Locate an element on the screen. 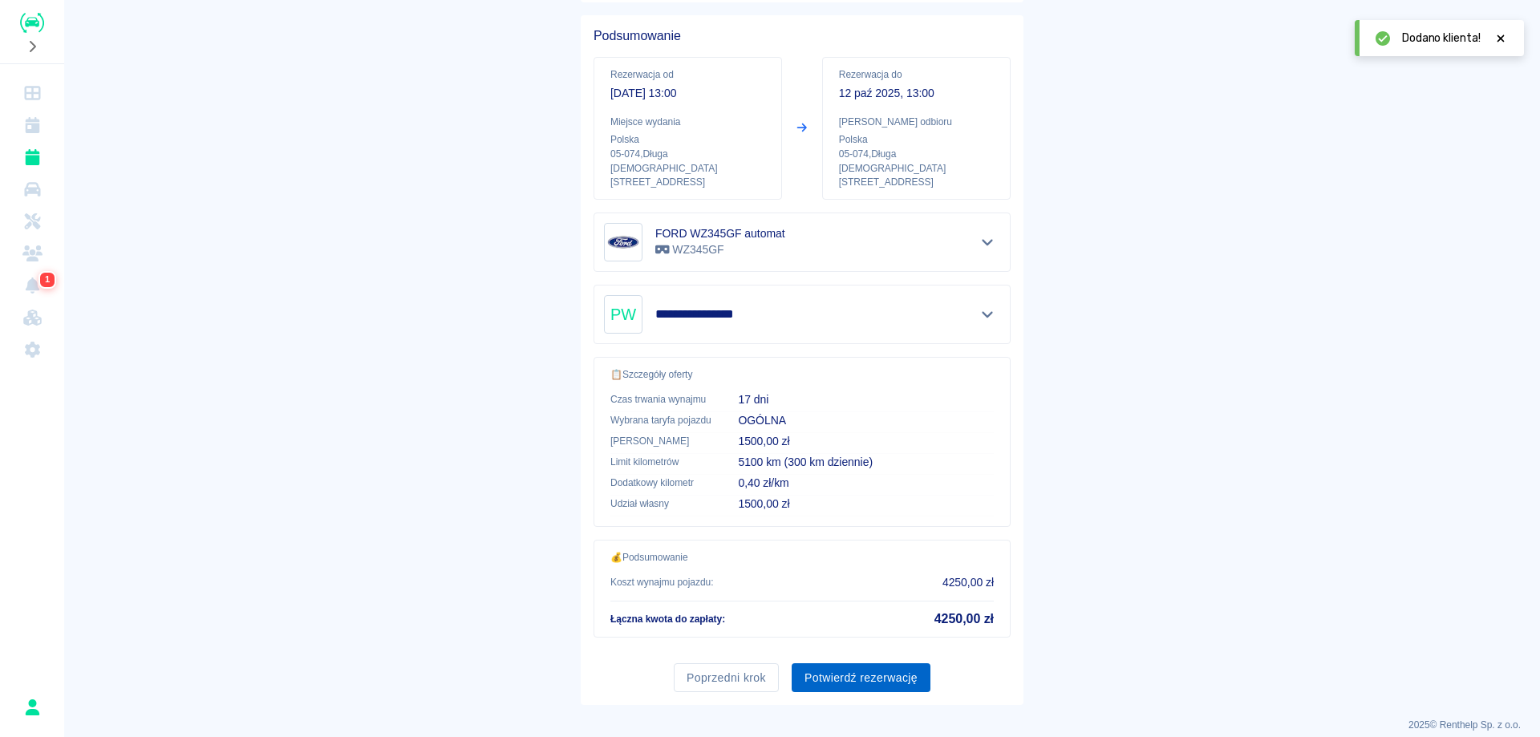 This screenshot has height=737, width=1540. h6: FORD WZ345GF automat is located at coordinates (720, 233).